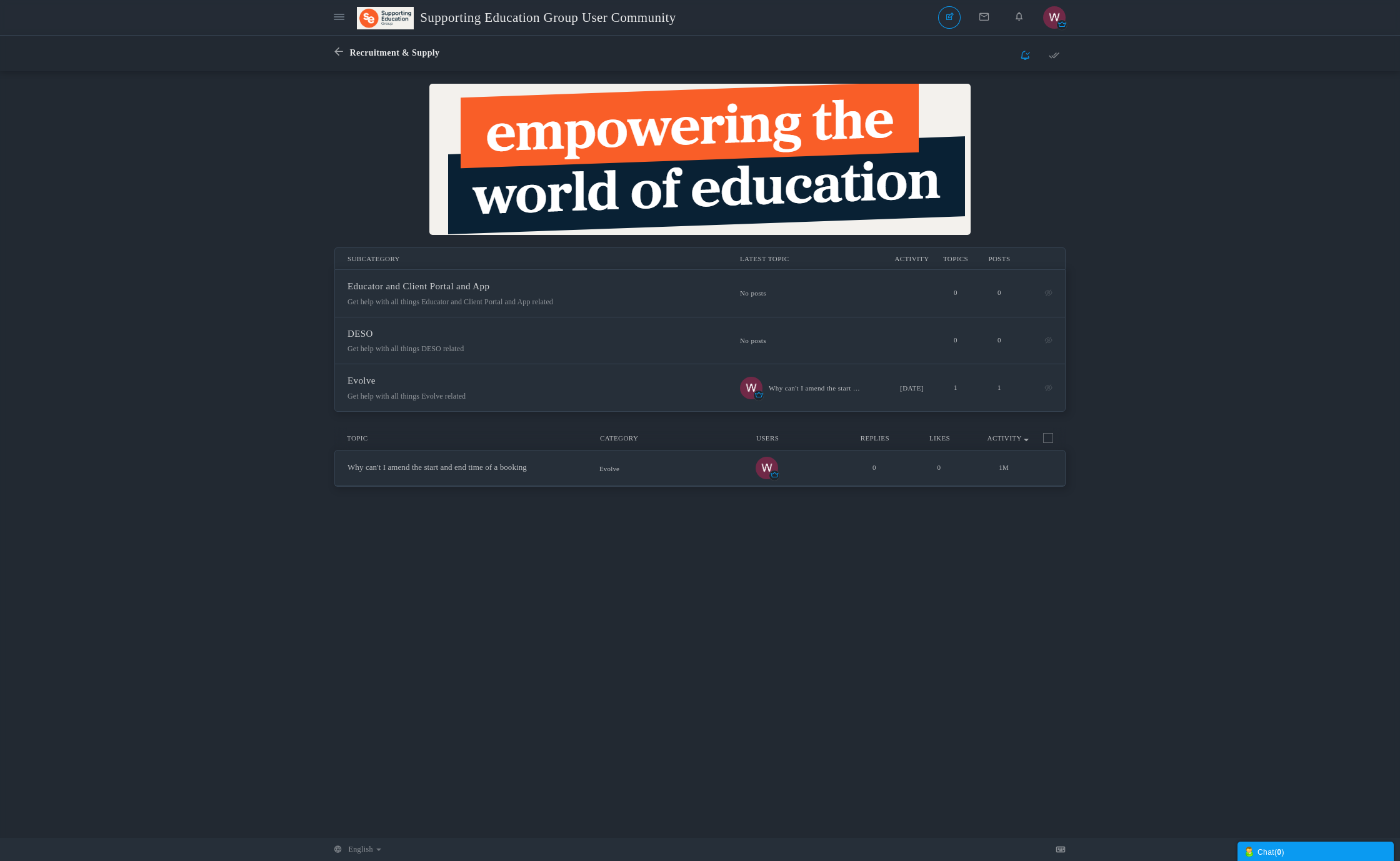 The width and height of the screenshot is (1400, 861). I want to click on a: DESO, so click(360, 334).